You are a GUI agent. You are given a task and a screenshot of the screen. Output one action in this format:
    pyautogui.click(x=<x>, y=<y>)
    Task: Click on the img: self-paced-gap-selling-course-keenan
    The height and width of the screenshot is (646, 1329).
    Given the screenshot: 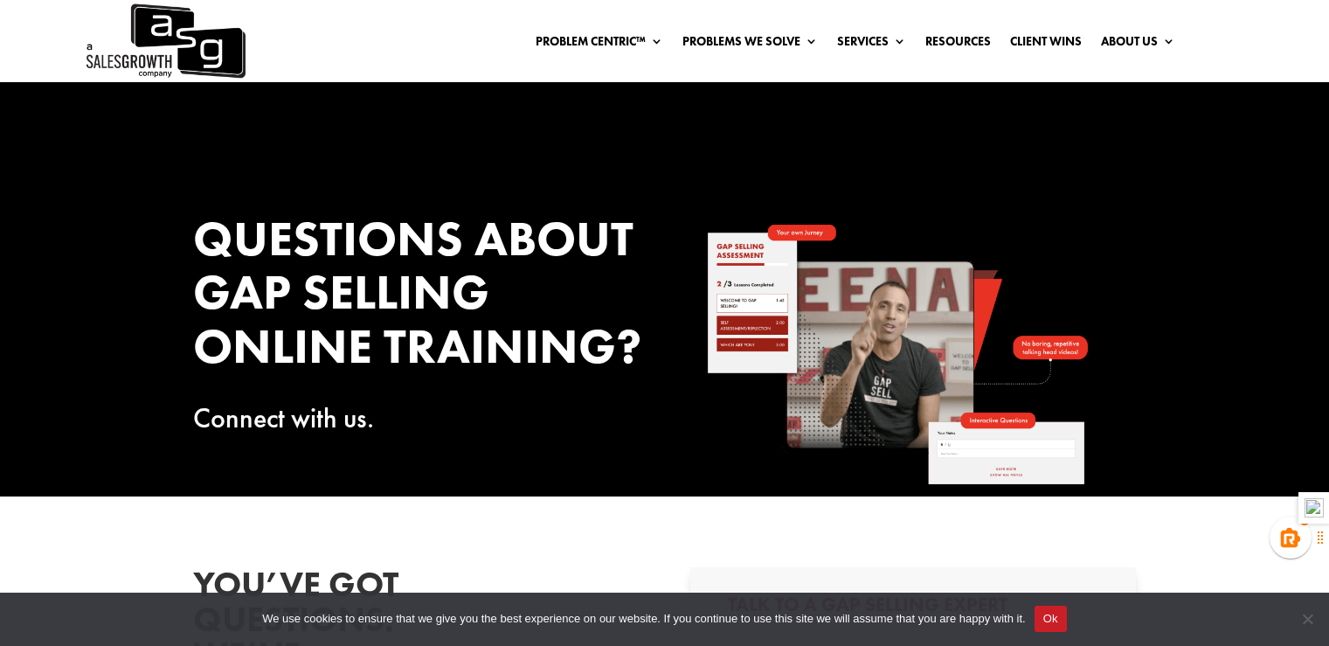 What is the action you would take?
    pyautogui.click(x=897, y=354)
    